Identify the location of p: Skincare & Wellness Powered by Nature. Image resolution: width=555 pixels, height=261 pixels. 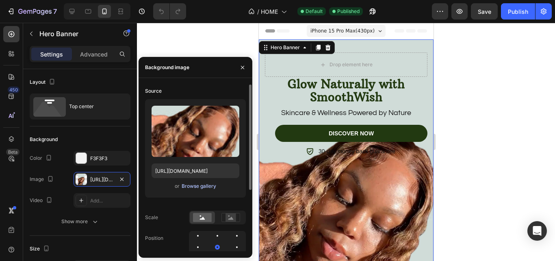
(87, 90).